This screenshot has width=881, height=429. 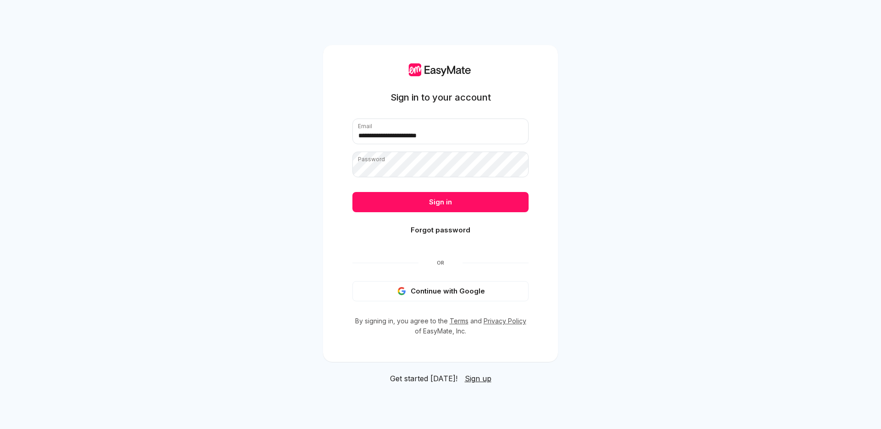 What do you see at coordinates (478, 378) in the screenshot?
I see `span: Sign up` at bounding box center [478, 378].